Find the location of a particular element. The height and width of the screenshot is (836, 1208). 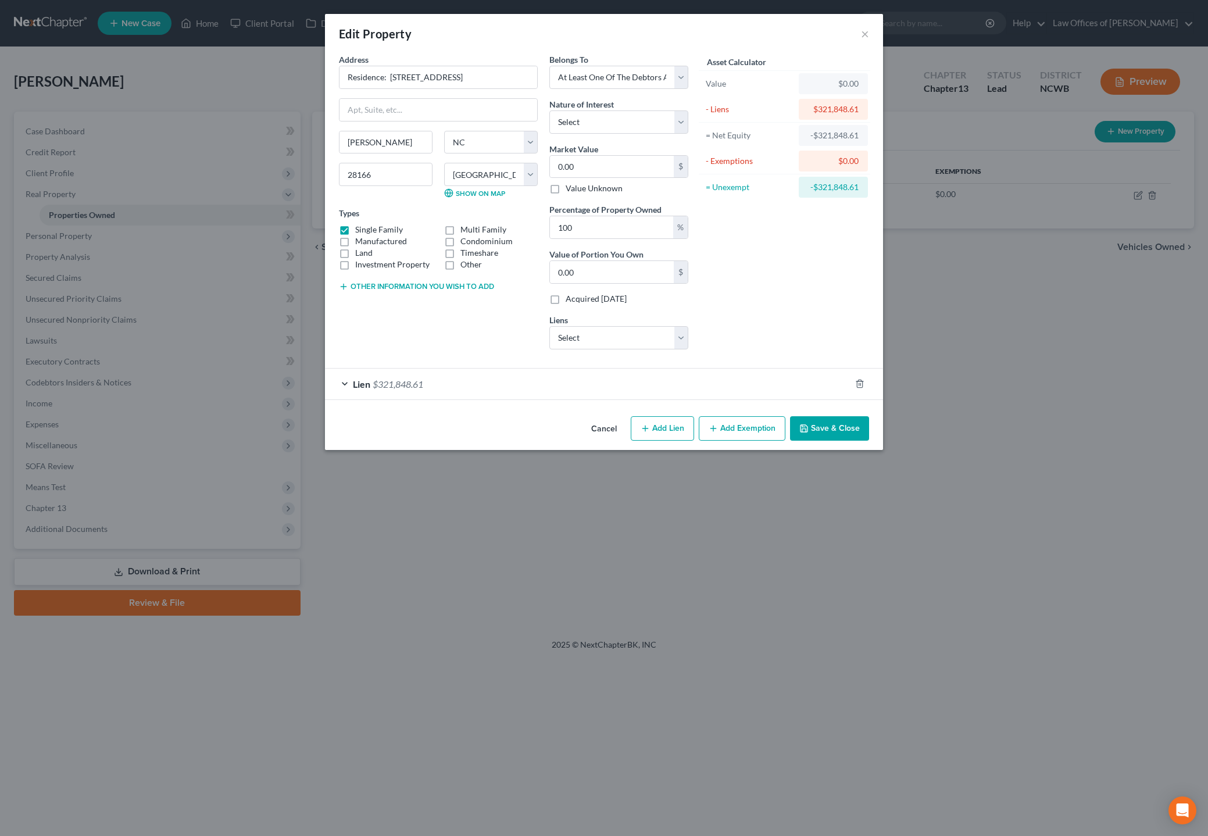

div: Edit Property is located at coordinates (375, 34).